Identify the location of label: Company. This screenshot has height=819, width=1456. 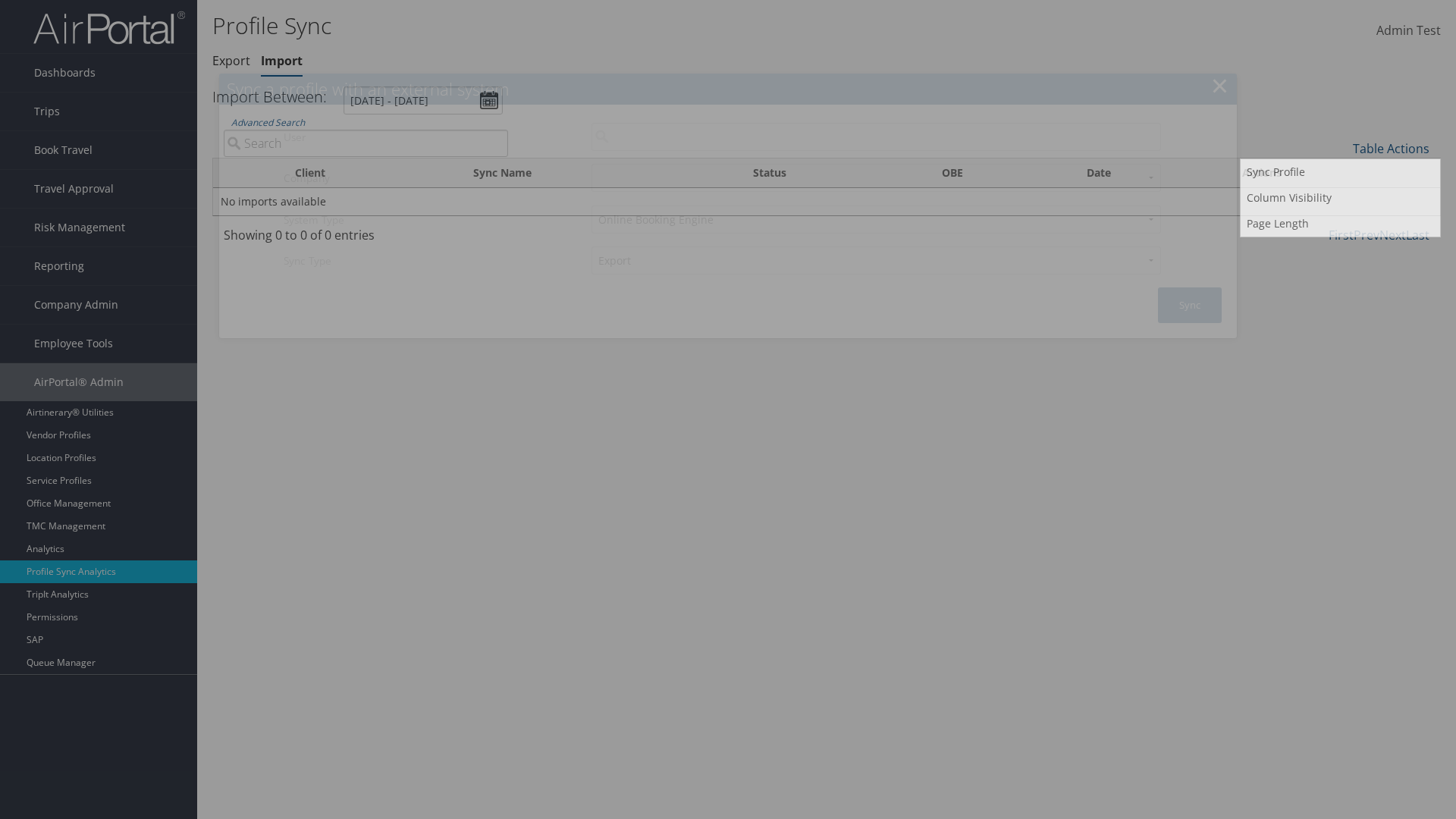
(431, 179).